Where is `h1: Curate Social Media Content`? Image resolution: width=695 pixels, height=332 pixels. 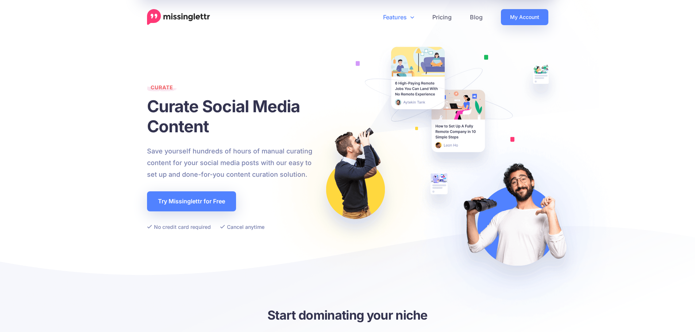
h1: Curate Social Media Content is located at coordinates (233, 116).